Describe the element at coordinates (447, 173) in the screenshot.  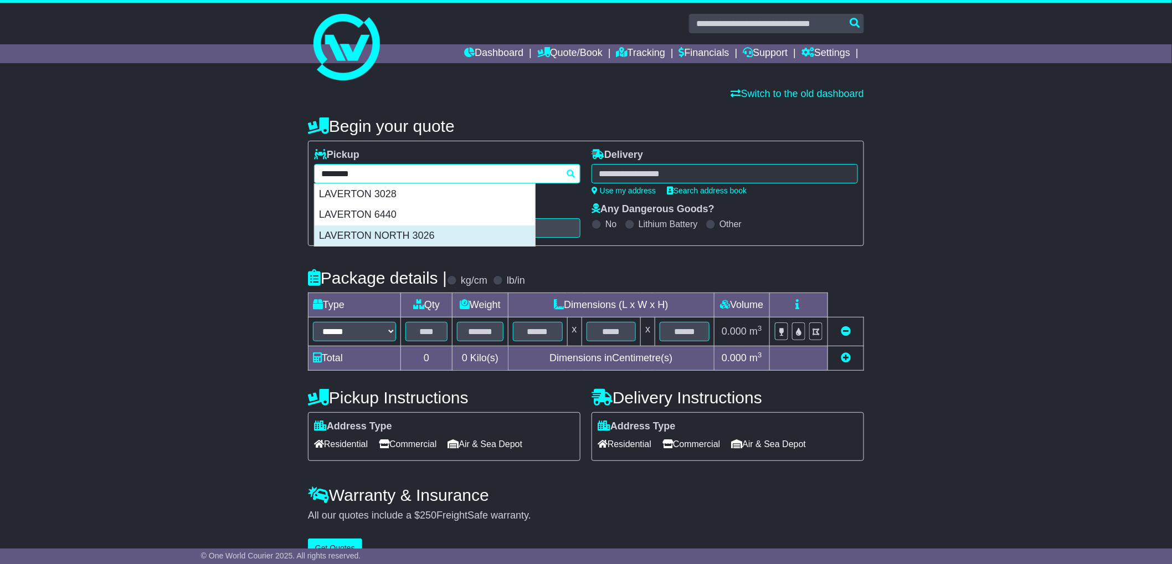
I see `typeahead: Please provide city` at that location.